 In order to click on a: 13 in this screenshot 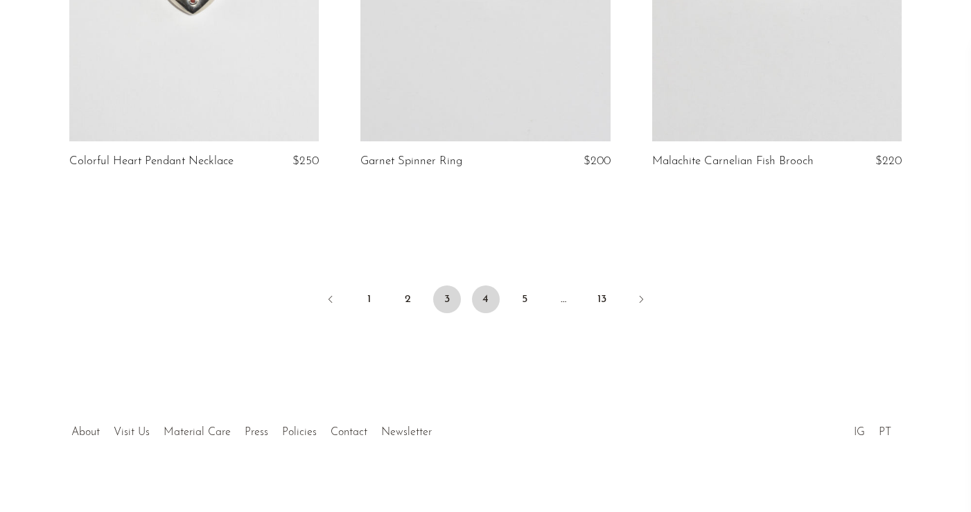, I will do `click(602, 299)`.